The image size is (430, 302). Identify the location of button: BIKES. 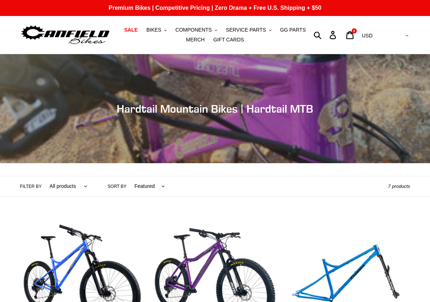
(157, 30).